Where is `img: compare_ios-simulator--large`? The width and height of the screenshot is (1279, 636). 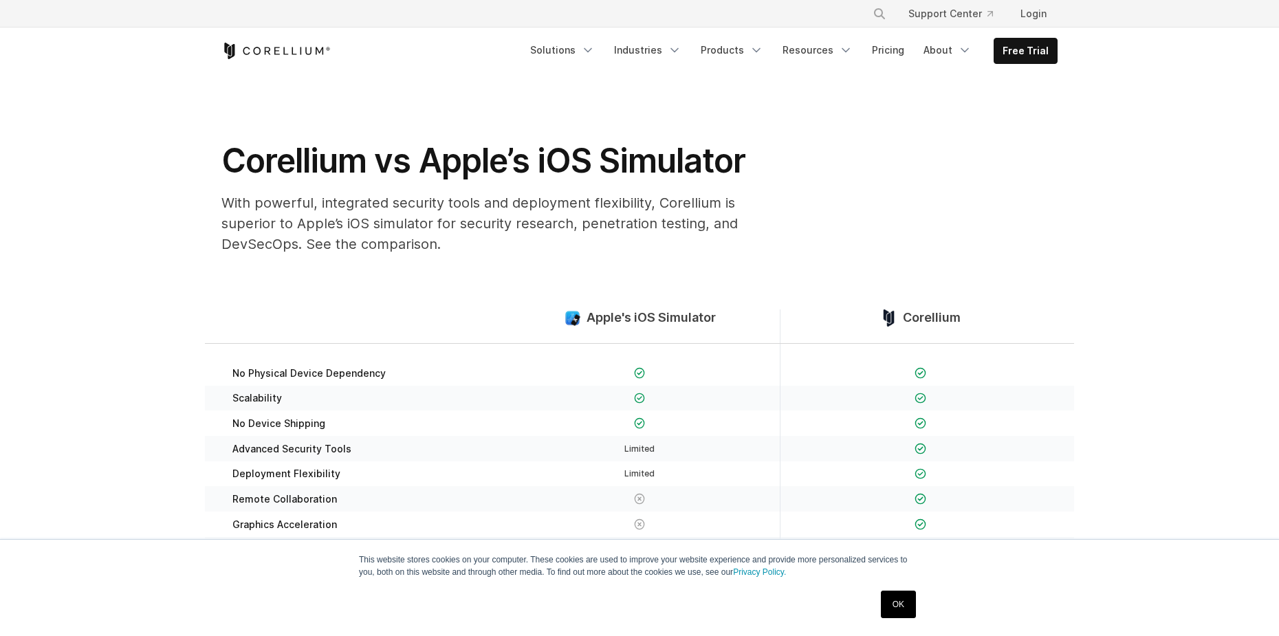
img: compare_ios-simulator--large is located at coordinates (572, 318).